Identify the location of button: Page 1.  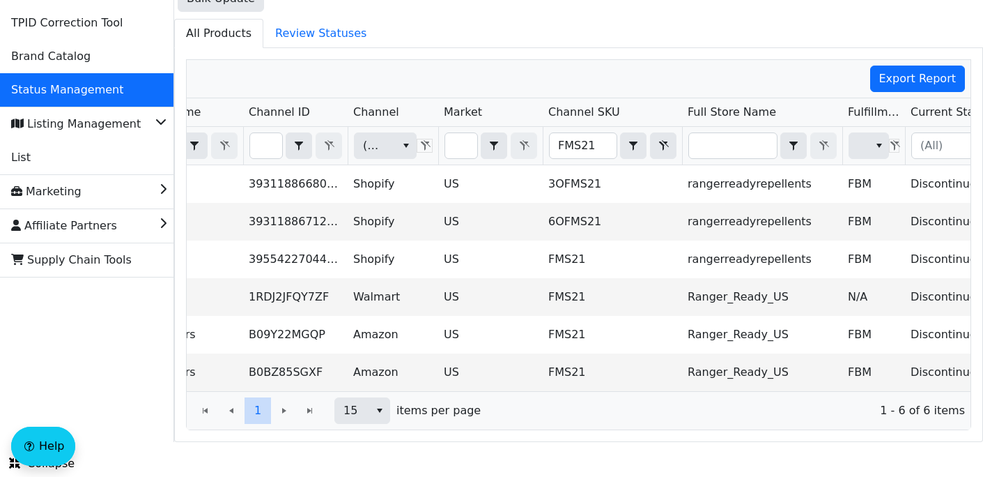
(258, 410).